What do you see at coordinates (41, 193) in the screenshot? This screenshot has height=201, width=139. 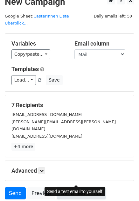 I see `a: Preview` at bounding box center [41, 193].